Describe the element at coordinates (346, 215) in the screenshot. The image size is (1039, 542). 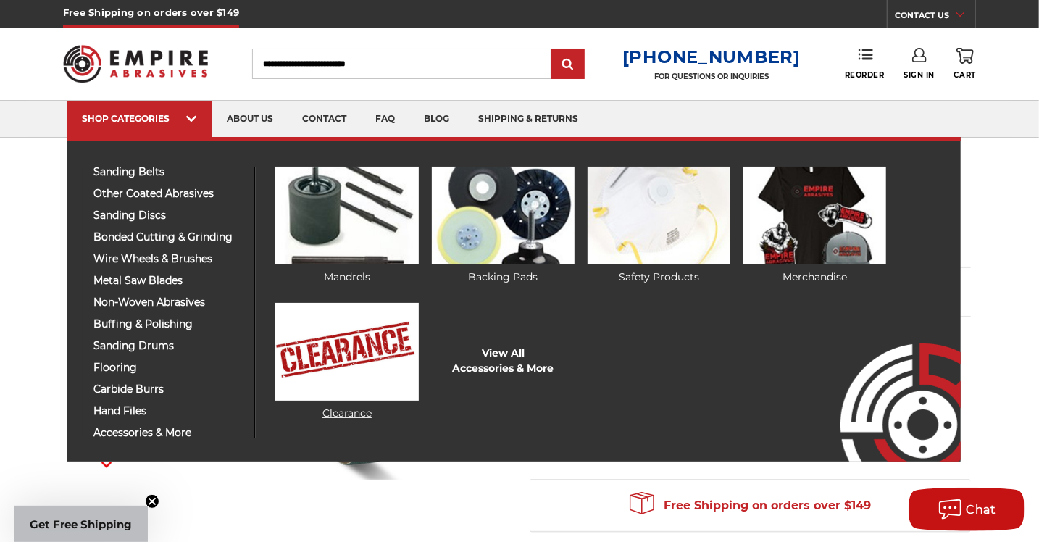
I see `img: Mandrels` at that location.